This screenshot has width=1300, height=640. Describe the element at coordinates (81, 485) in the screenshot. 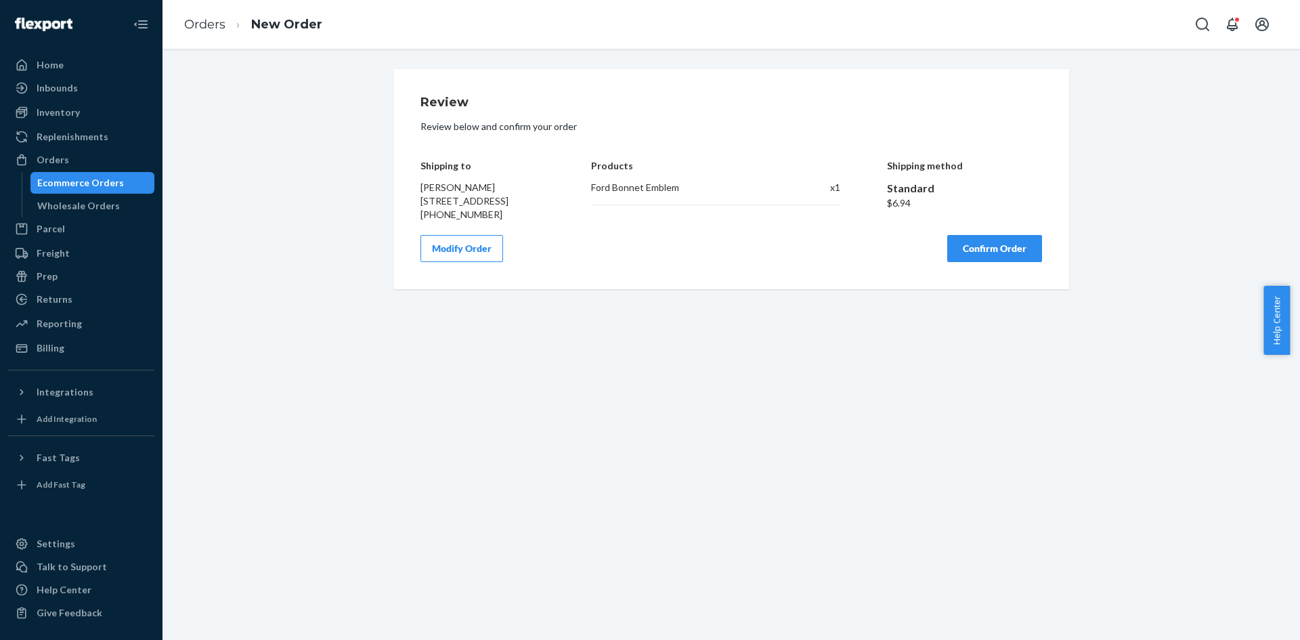

I see `a: Add Fast Tag` at that location.